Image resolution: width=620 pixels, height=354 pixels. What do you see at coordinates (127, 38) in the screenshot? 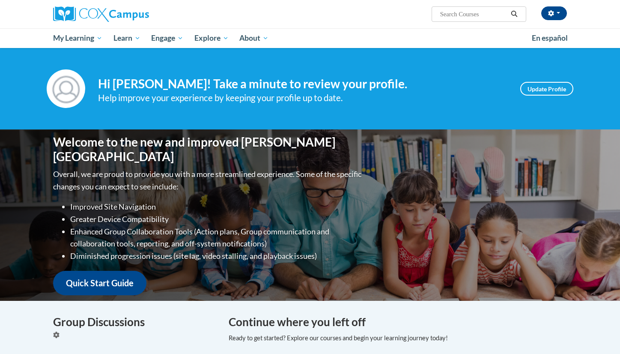
I see `span: Learn` at bounding box center [127, 38].